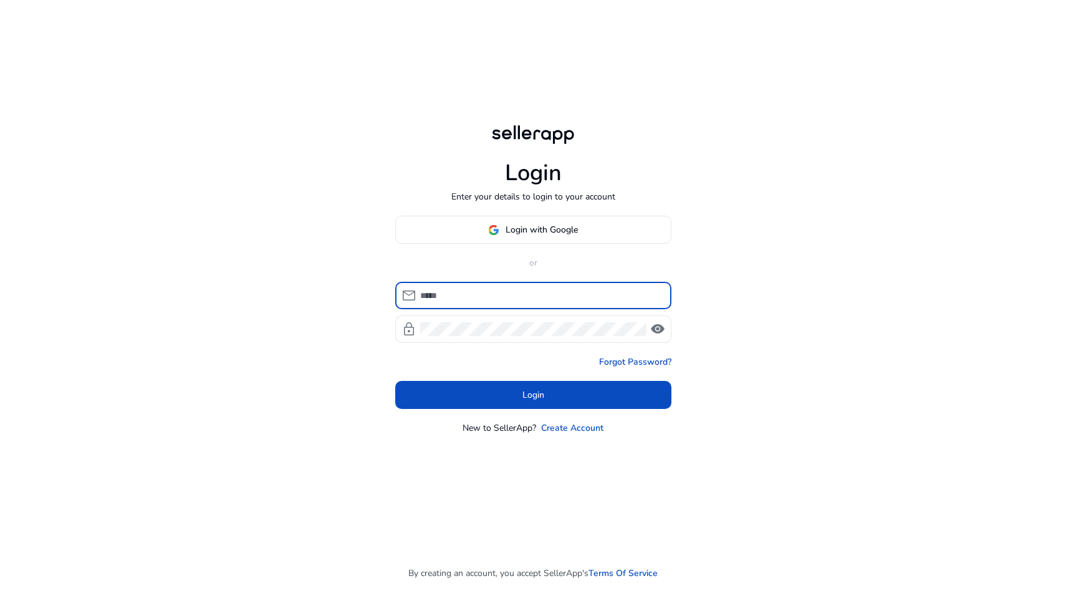 The height and width of the screenshot is (591, 1066). I want to click on a: Forgot Password?, so click(635, 362).